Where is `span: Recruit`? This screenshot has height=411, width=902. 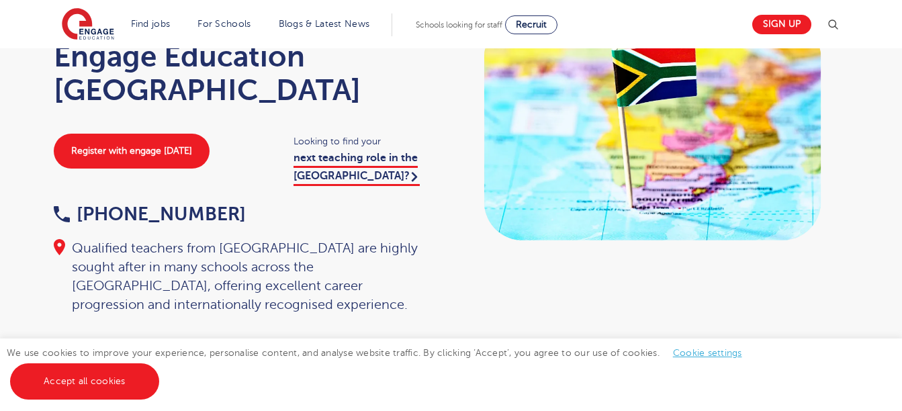 span: Recruit is located at coordinates (532, 24).